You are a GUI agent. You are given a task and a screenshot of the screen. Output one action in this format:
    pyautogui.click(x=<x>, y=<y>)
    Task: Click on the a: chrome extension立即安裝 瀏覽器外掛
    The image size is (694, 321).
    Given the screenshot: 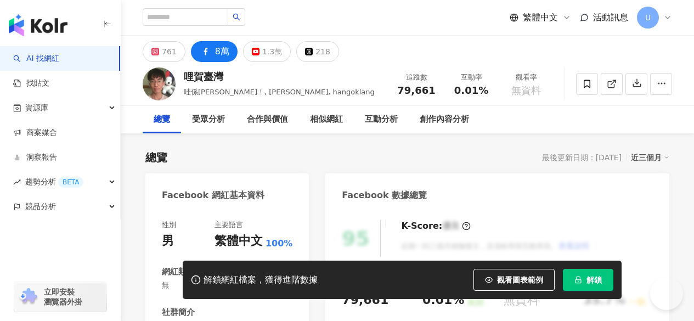 What is the action you would take?
    pyautogui.click(x=60, y=297)
    